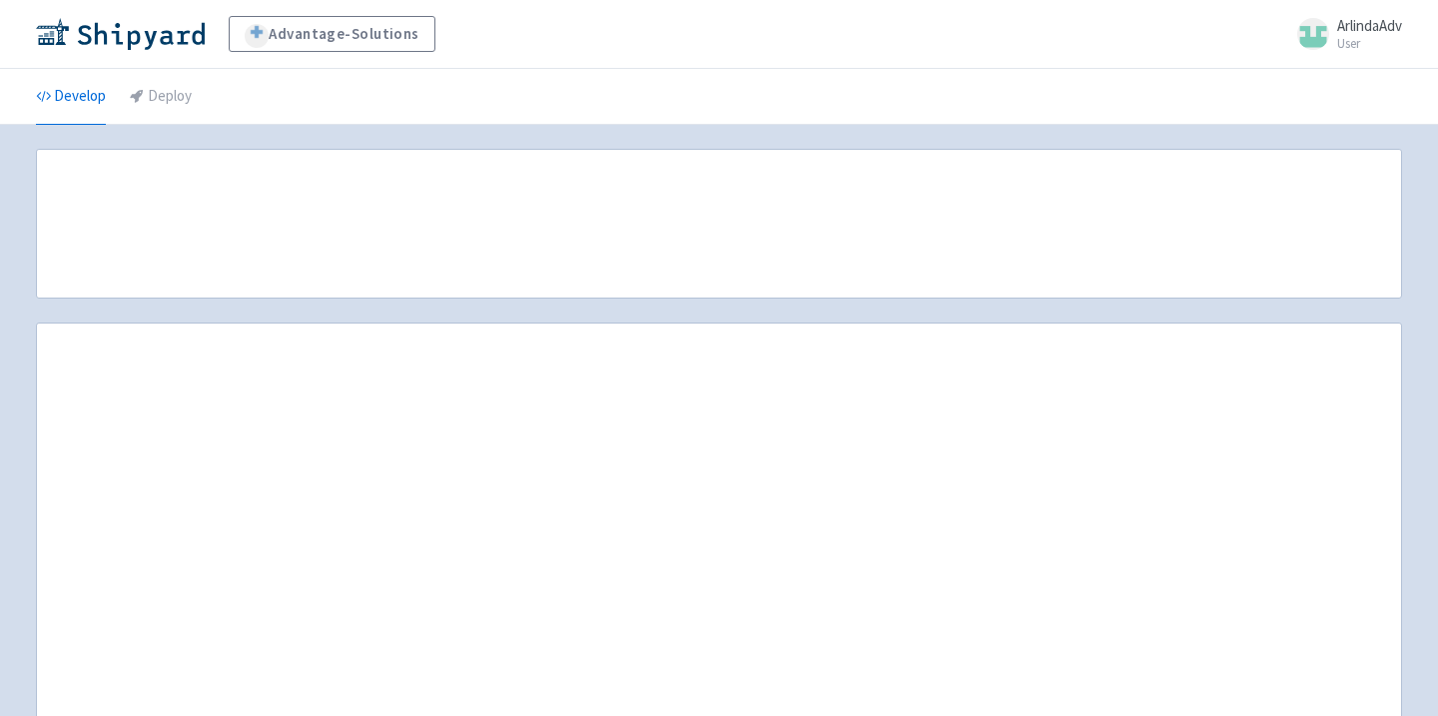 The width and height of the screenshot is (1438, 716). I want to click on a: ArlindaAdv User, so click(1343, 34).